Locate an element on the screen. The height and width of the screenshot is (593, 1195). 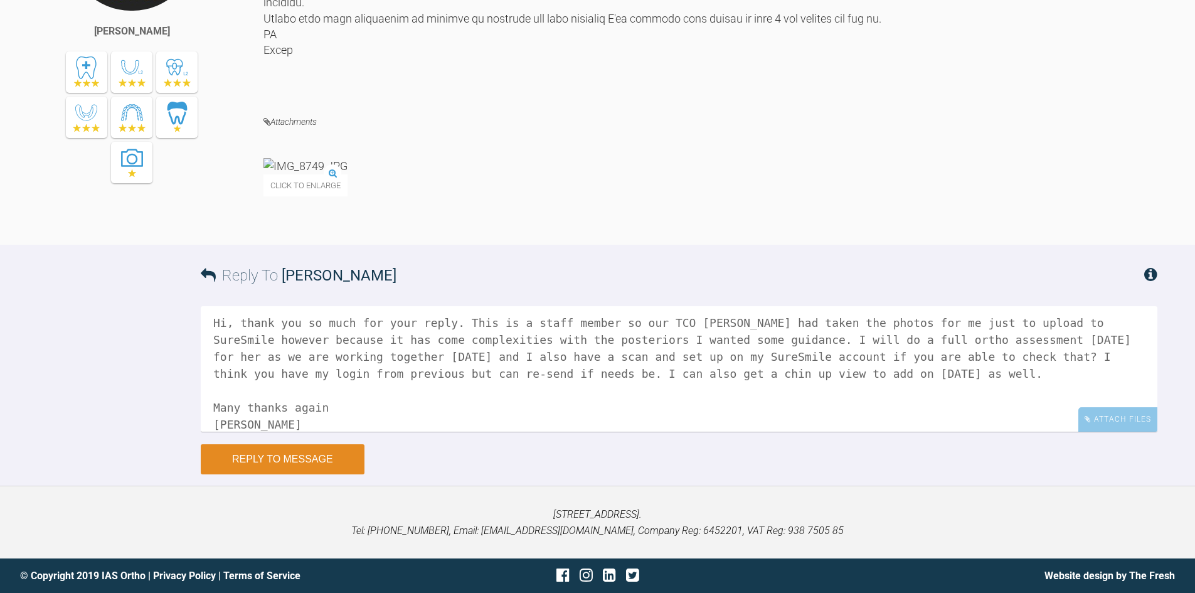
a: Privacy Policy is located at coordinates (184, 575).